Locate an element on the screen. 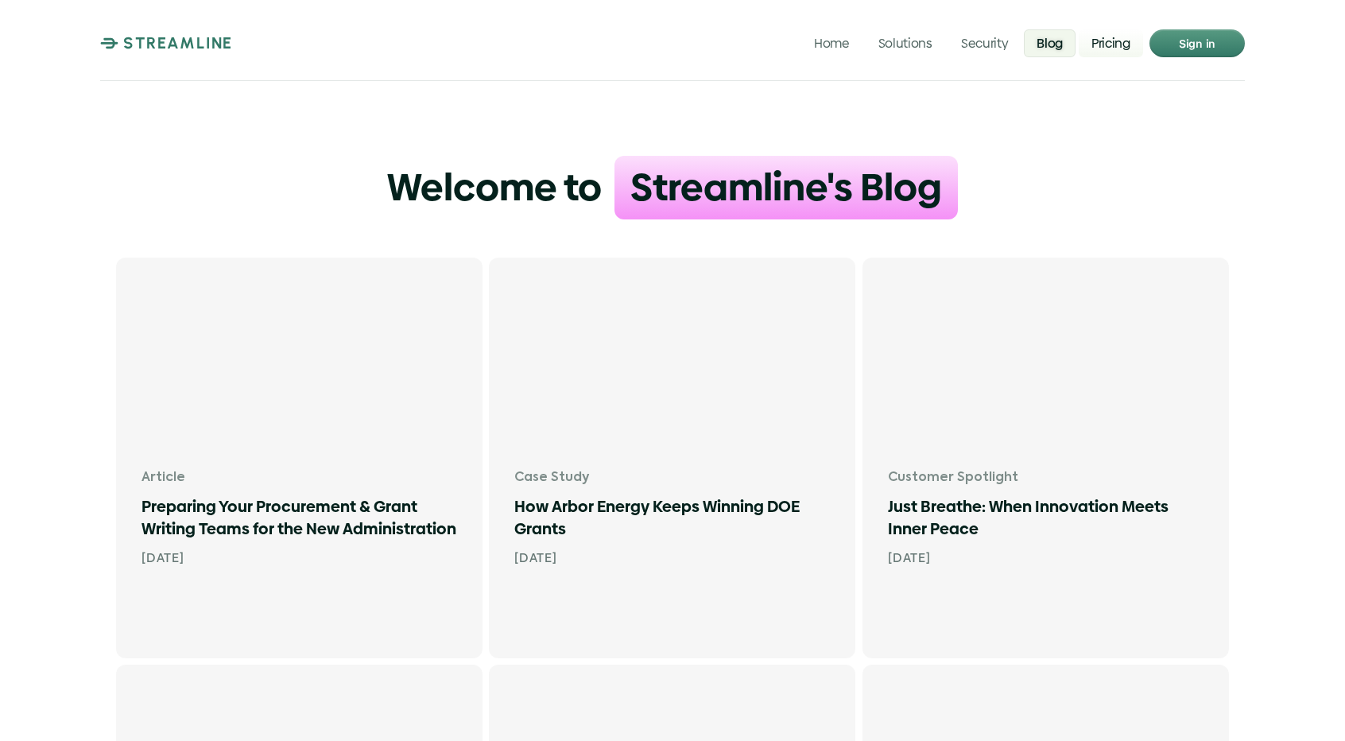 This screenshot has width=1345, height=741. img: Win government funding by speaking the language of funders is located at coordinates (299, 366).